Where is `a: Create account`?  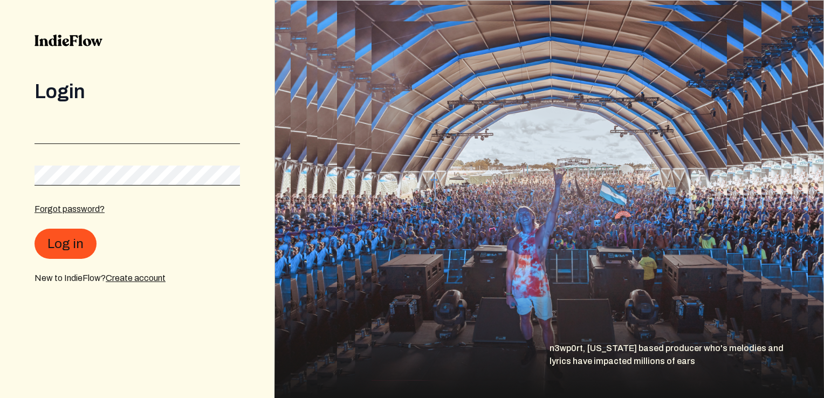 a: Create account is located at coordinates (135, 278).